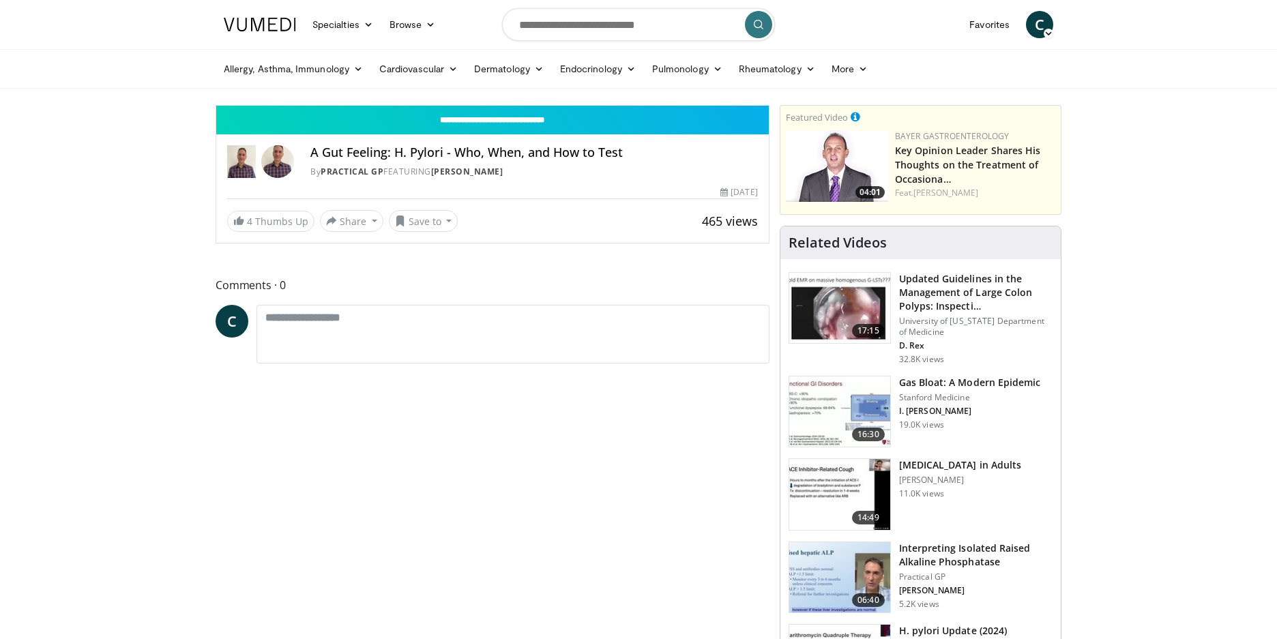 This screenshot has width=1277, height=639. Describe the element at coordinates (919, 605) in the screenshot. I see `p: 5.2K views` at that location.